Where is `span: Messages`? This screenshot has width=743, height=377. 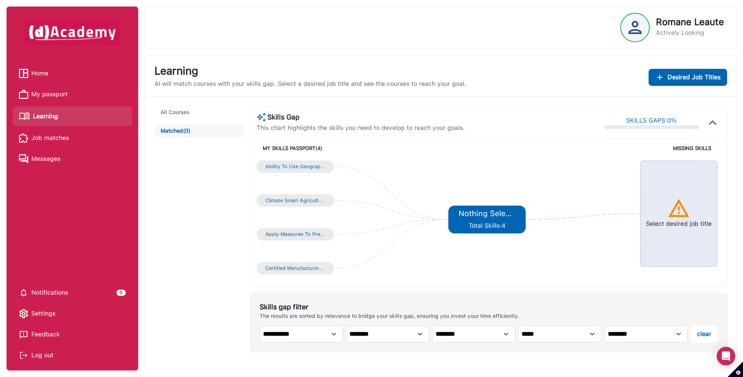
span: Messages is located at coordinates (46, 159).